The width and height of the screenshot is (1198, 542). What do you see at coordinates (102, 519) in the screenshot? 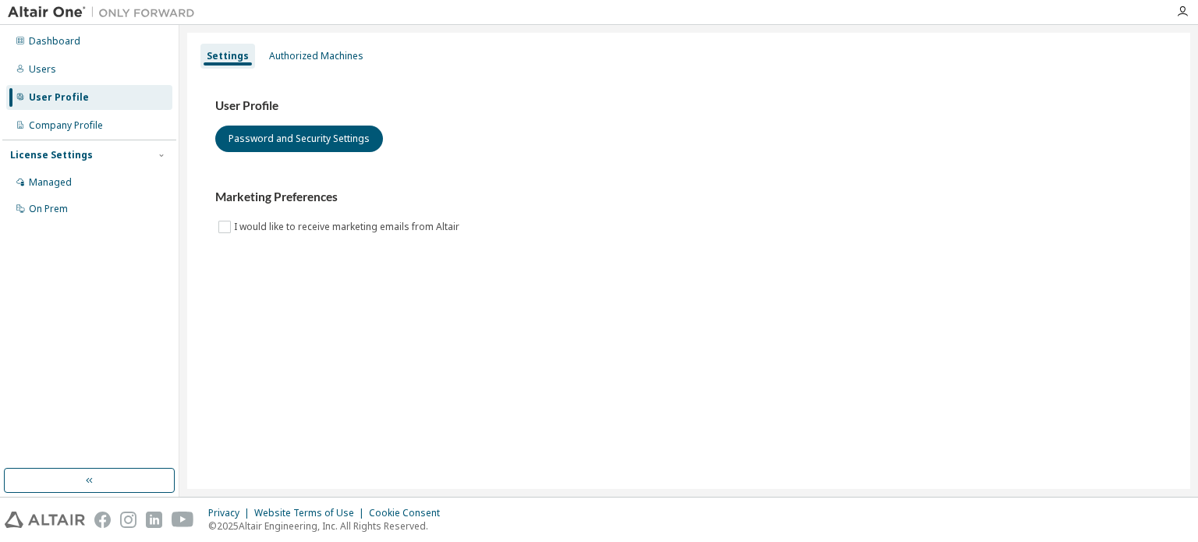
I see `img: facebook.svg` at bounding box center [102, 519].